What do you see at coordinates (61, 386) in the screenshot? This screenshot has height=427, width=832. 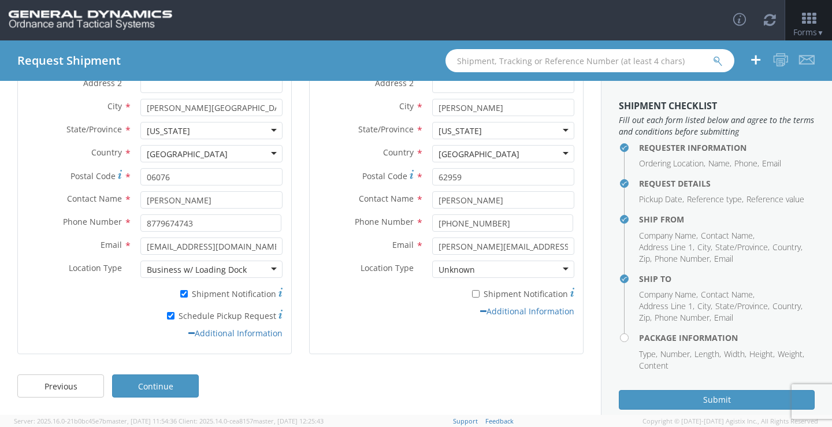 I see `a: Previous` at bounding box center [61, 386].